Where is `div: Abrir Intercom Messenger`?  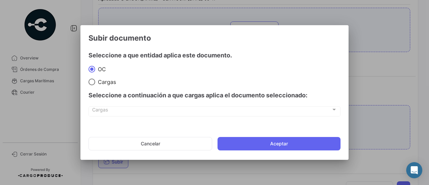 div: Abrir Intercom Messenger is located at coordinates (414, 170).